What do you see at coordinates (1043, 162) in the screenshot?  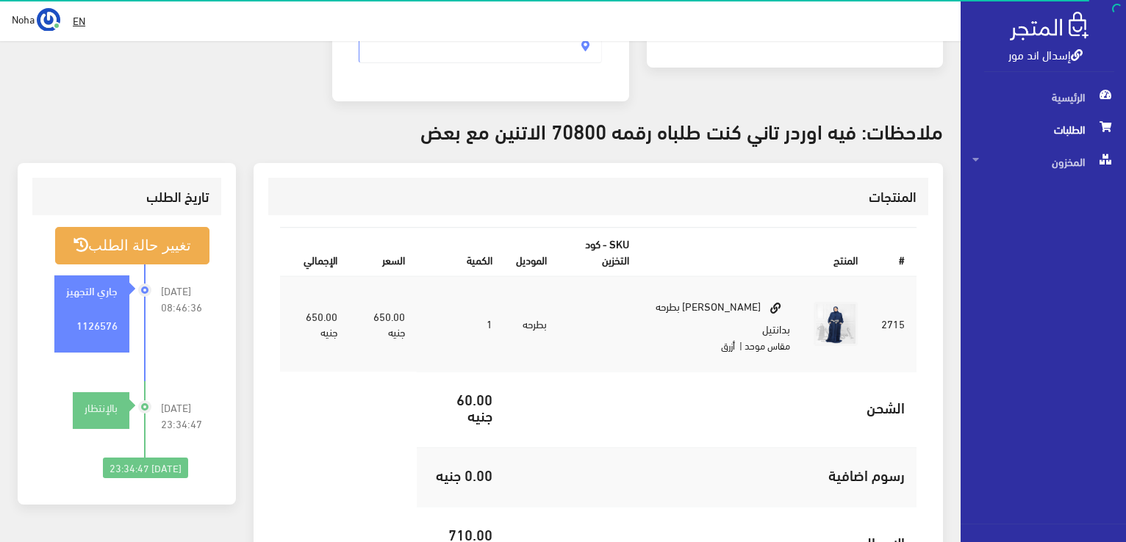 I see `span: المخزون` at bounding box center [1043, 162].